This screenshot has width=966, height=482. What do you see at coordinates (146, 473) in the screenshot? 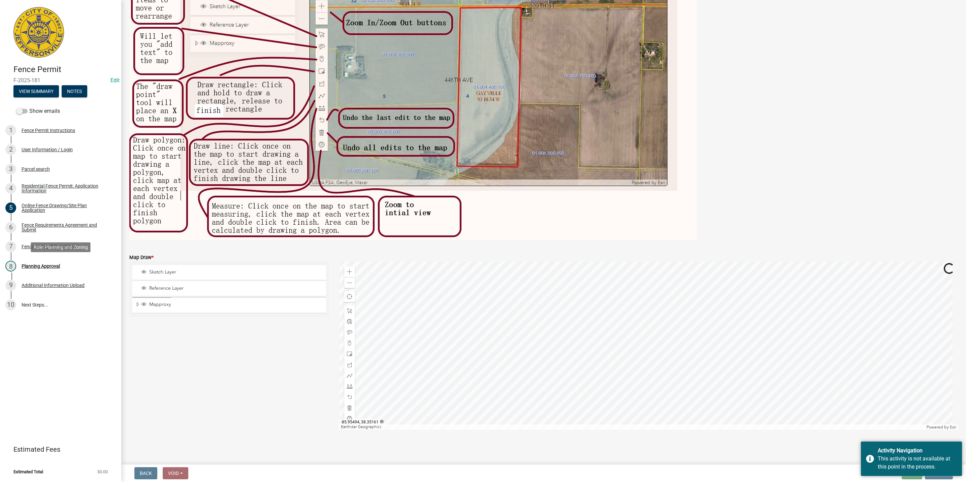
I see `button: Back` at bounding box center [146, 473].